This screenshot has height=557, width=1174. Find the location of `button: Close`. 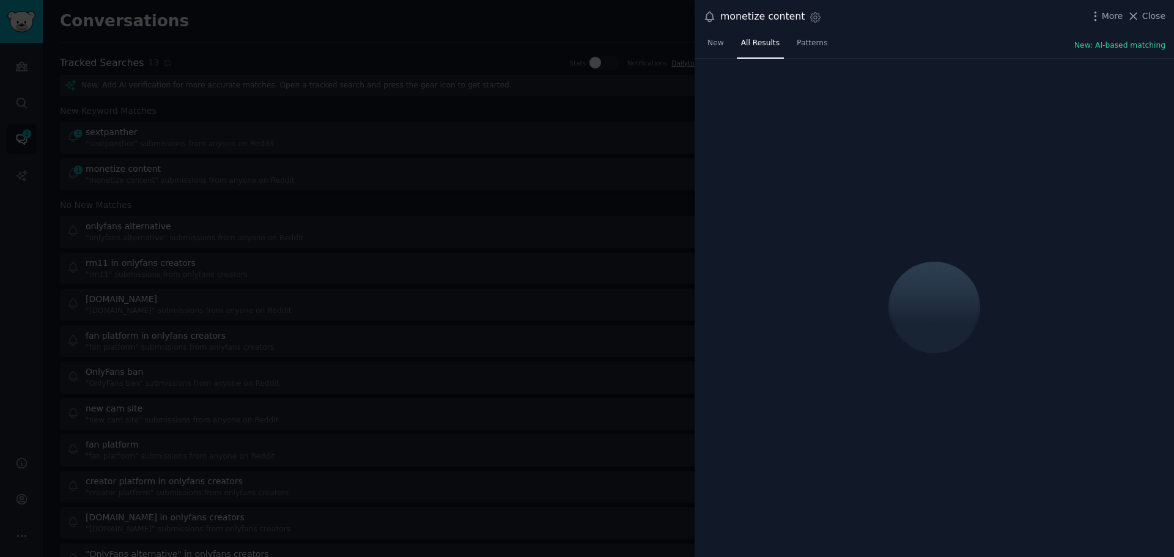

button: Close is located at coordinates (1146, 16).